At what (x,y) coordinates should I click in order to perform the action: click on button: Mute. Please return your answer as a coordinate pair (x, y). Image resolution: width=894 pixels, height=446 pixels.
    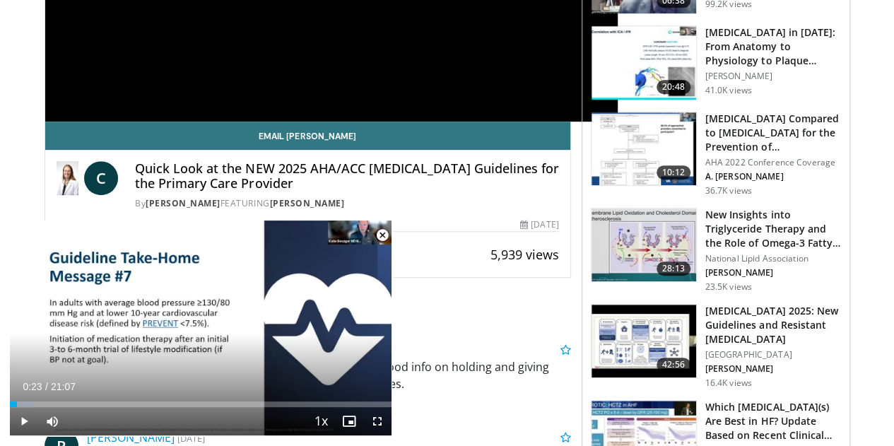
    Looking at the image, I should click on (52, 421).